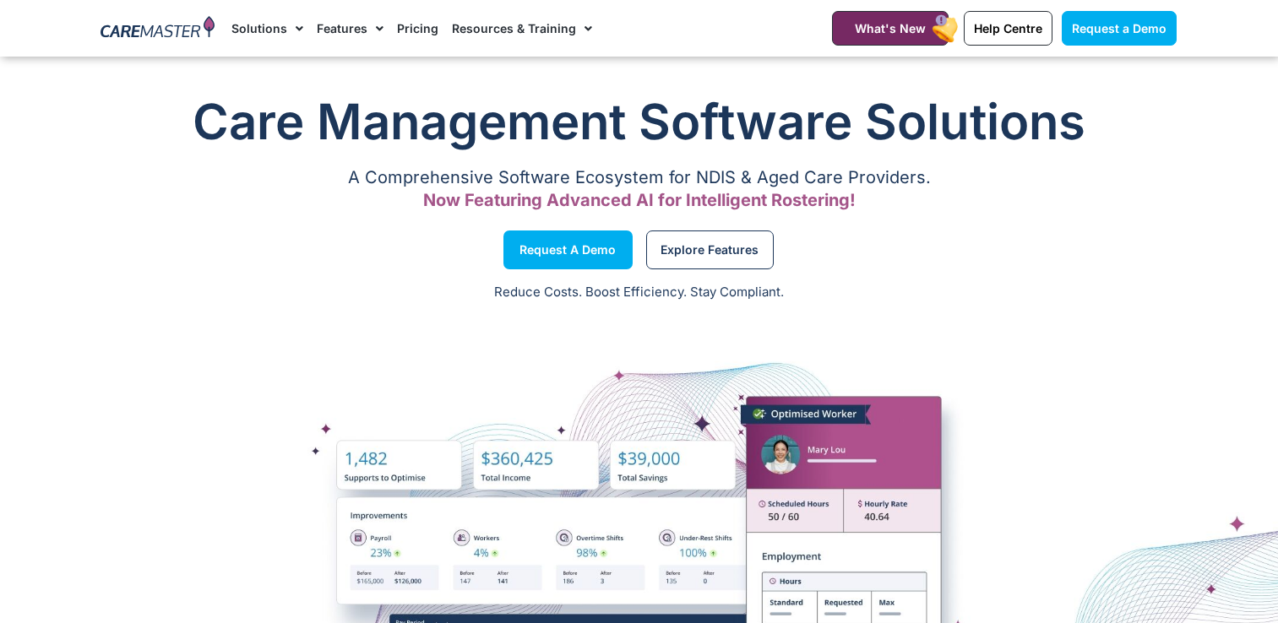  What do you see at coordinates (639, 122) in the screenshot?
I see `h1: Care Management Software Solutions` at bounding box center [639, 122].